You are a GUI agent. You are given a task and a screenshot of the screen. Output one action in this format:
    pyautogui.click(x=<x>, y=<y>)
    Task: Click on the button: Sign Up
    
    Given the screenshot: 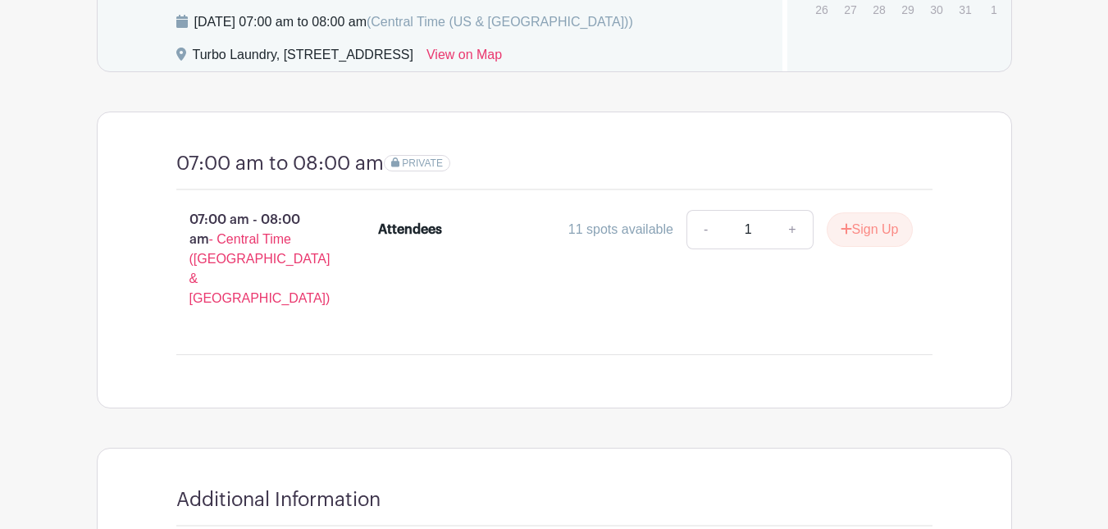 What is the action you would take?
    pyautogui.click(x=869, y=230)
    